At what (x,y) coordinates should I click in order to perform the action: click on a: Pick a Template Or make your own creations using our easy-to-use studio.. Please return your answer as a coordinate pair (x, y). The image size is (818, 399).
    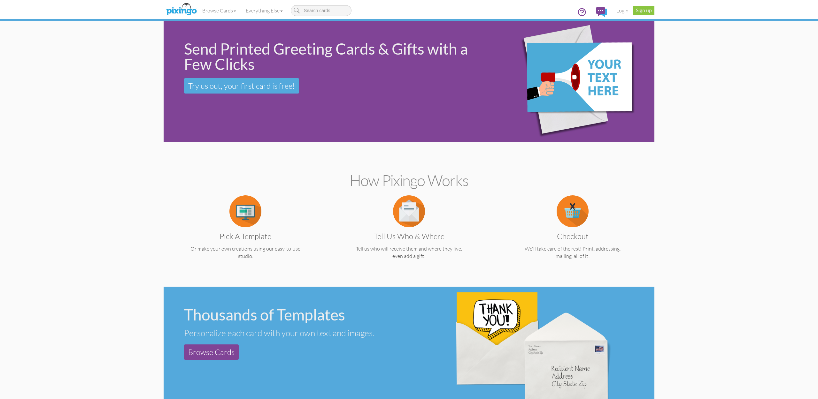
    Looking at the image, I should click on (245, 234).